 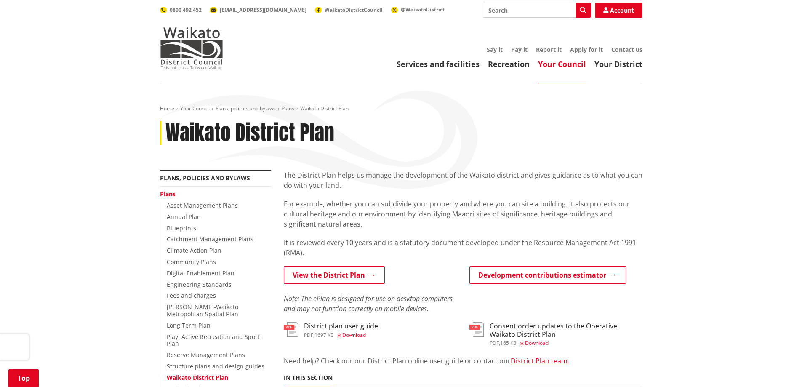 What do you see at coordinates (438, 64) in the screenshot?
I see `a: Services and facilities` at bounding box center [438, 64].